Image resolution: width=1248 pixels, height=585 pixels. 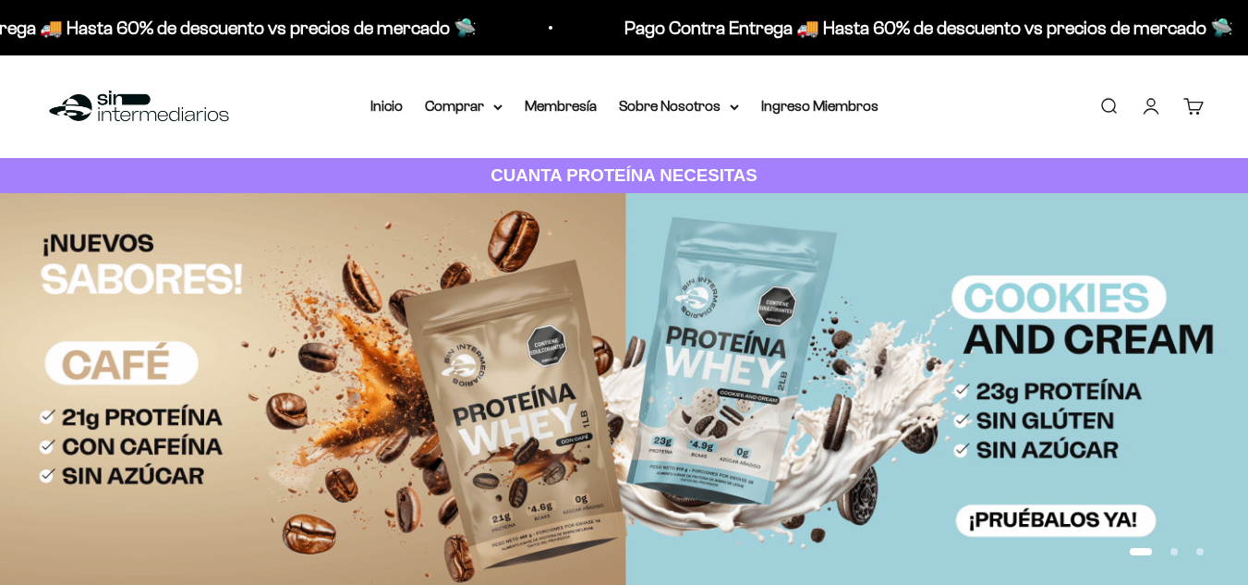 What do you see at coordinates (926, 28) in the screenshot?
I see `p: Pago Contra Entrega 🚚 Hasta 60% de descuento vs precios de mercado 🛸` at bounding box center [926, 28].